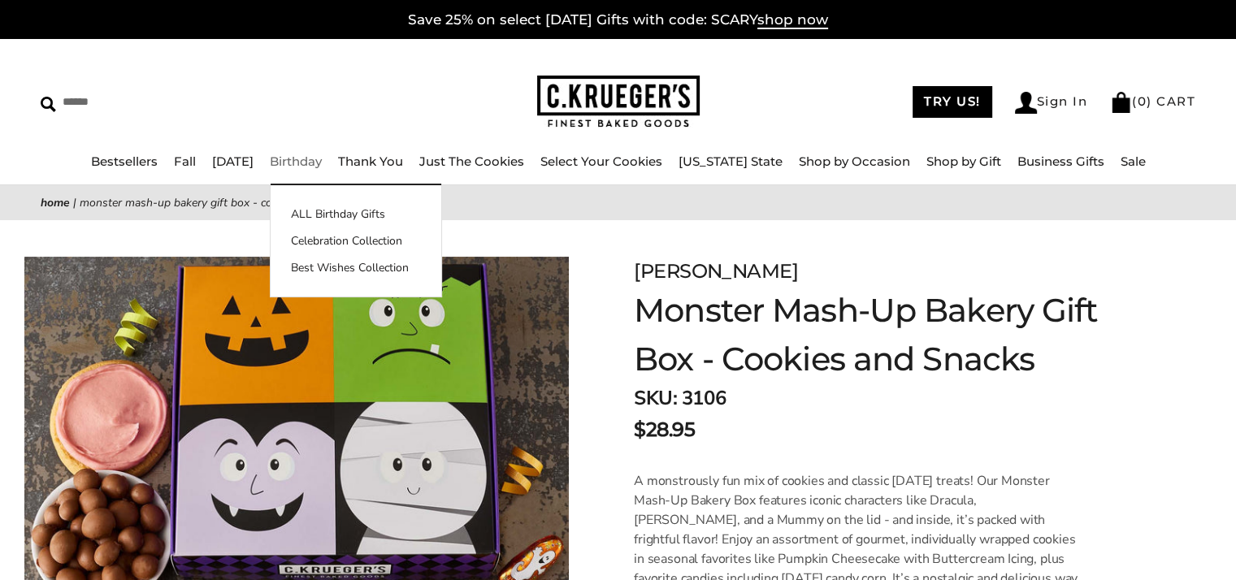  I want to click on a: Home, so click(55, 202).